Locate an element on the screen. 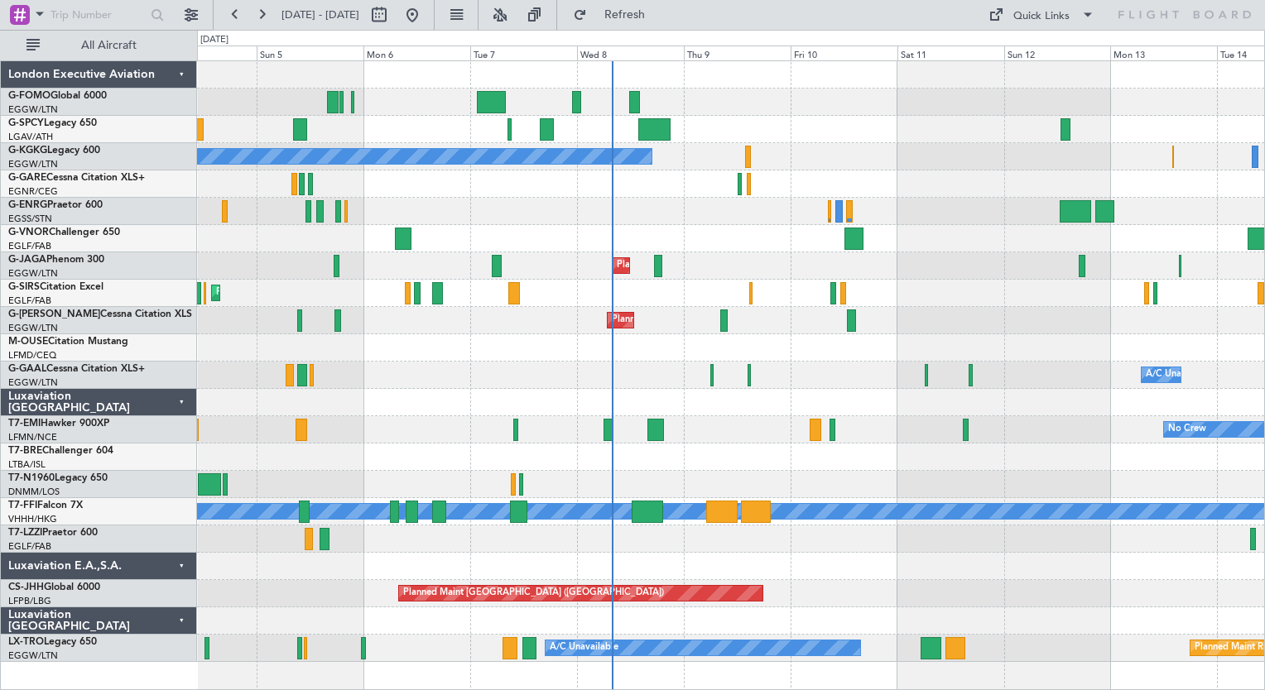 This screenshot has width=1265, height=690. a: LFPB/LBG is located at coordinates (30, 601).